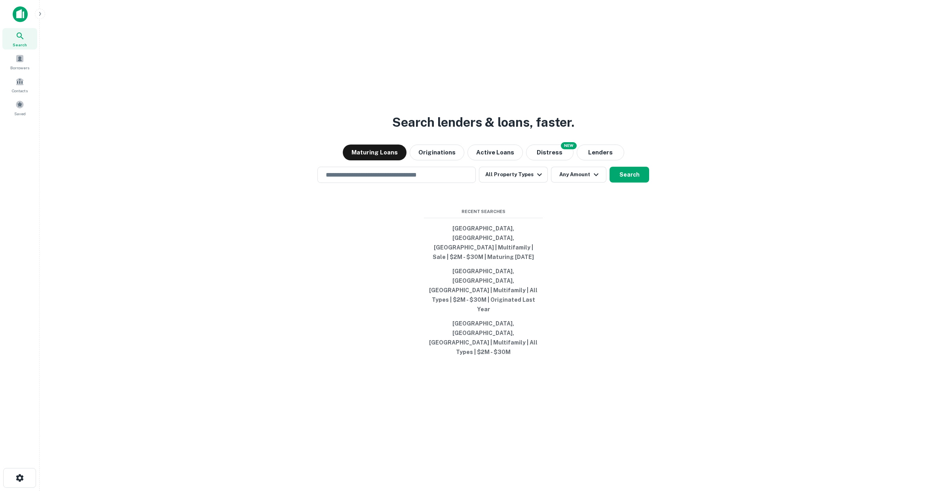  I want to click on span: Search, so click(20, 45).